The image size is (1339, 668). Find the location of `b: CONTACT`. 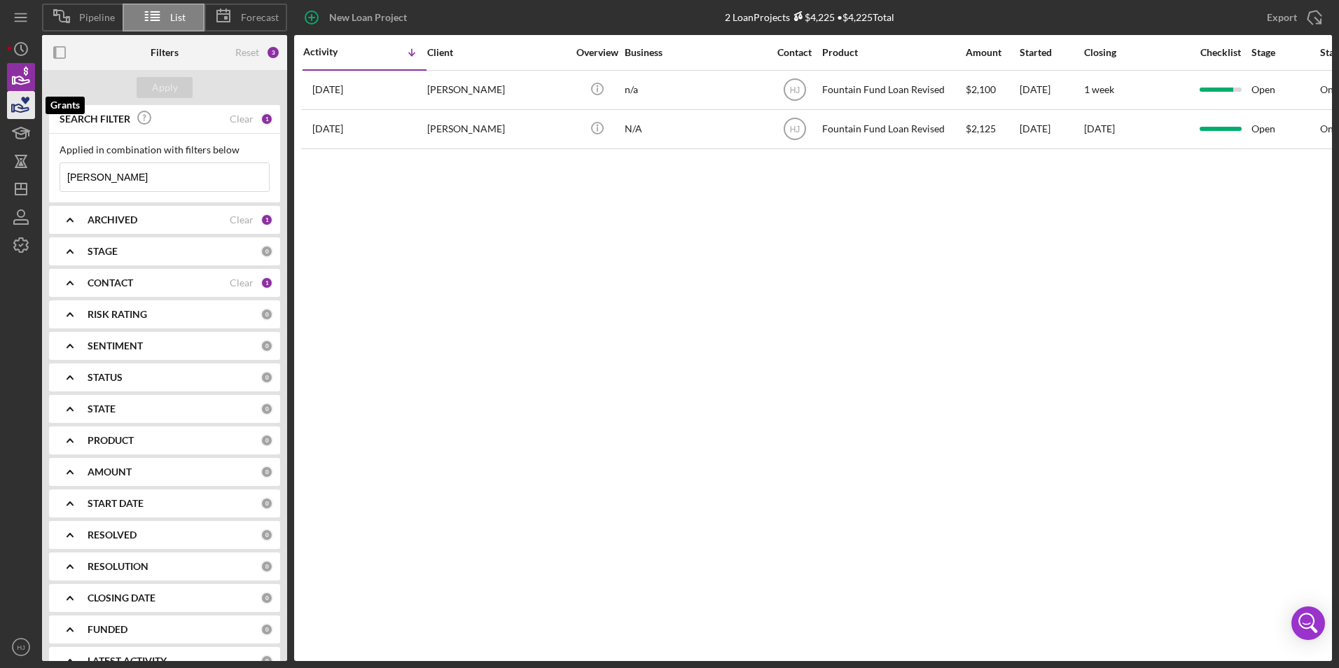

b: CONTACT is located at coordinates (110, 283).